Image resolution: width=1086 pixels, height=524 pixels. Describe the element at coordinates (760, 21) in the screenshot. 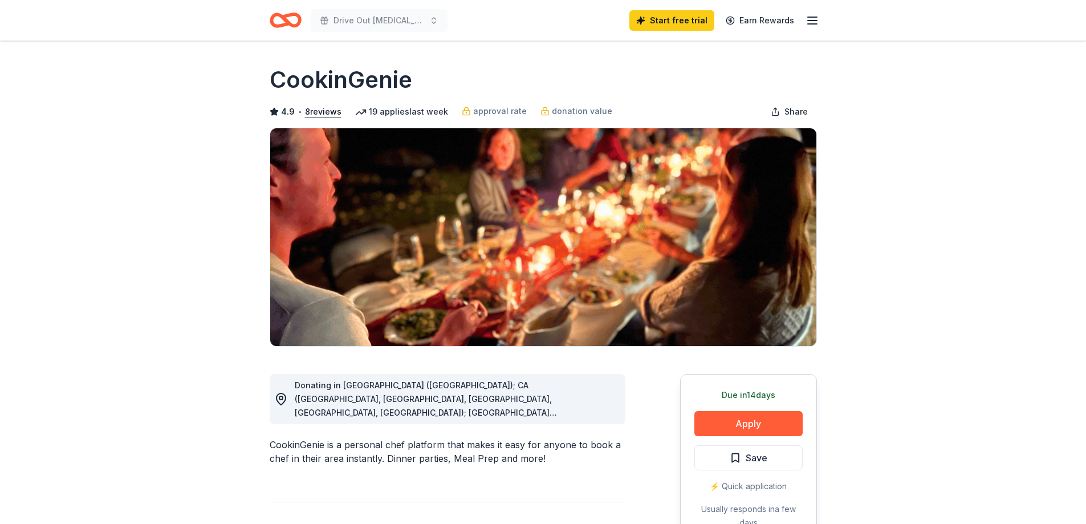

I see `a: Earn Rewards` at that location.